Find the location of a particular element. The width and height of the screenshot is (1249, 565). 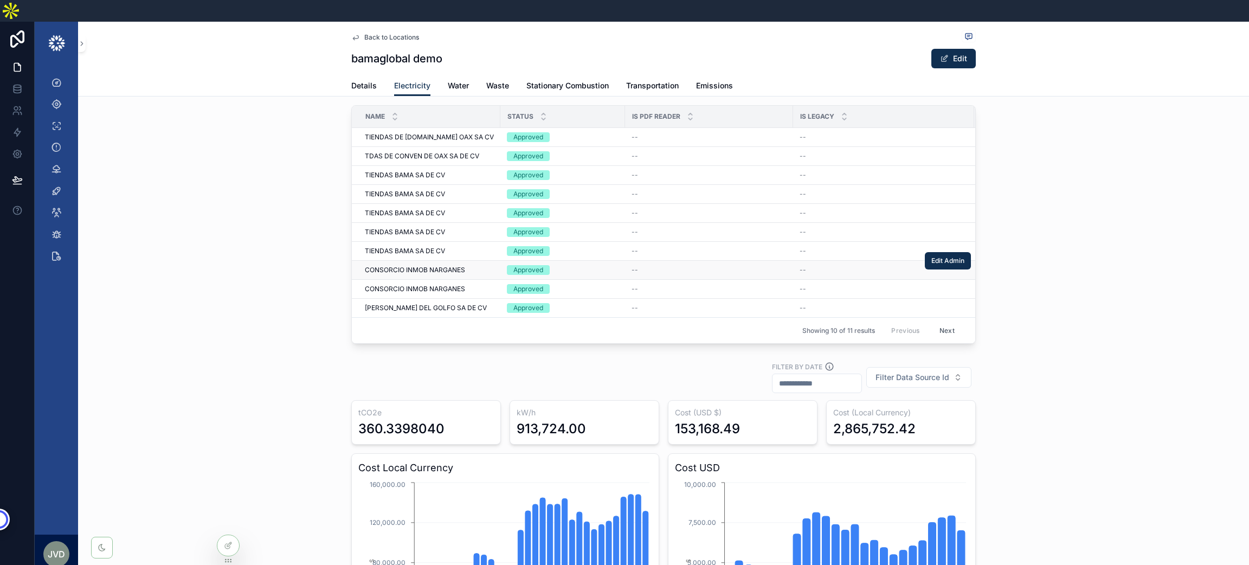

h3: Cost Local Currency is located at coordinates (505, 468).